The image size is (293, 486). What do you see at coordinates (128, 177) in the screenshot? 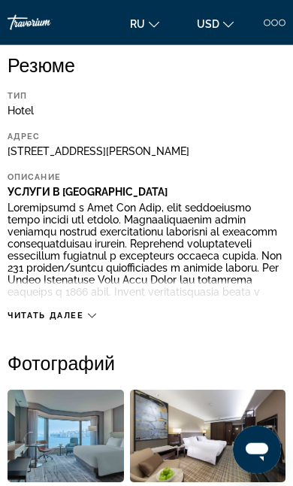
I see `div: Описание` at bounding box center [128, 177].